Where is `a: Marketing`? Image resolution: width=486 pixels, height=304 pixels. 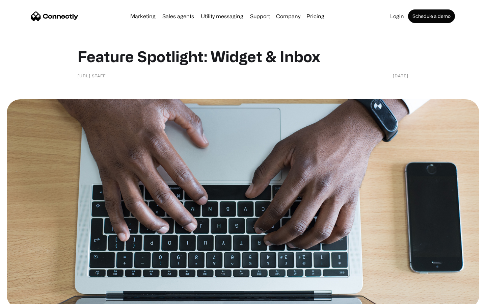
a: Marketing is located at coordinates (143, 16).